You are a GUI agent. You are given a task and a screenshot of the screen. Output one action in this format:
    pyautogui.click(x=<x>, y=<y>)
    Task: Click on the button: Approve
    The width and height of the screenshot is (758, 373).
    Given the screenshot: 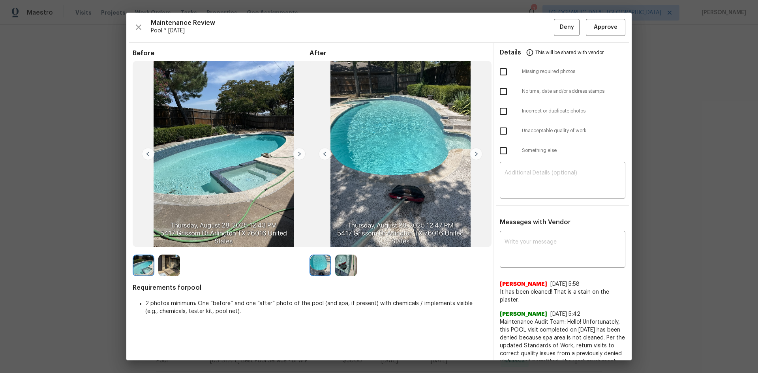 What is the action you would take?
    pyautogui.click(x=606, y=27)
    